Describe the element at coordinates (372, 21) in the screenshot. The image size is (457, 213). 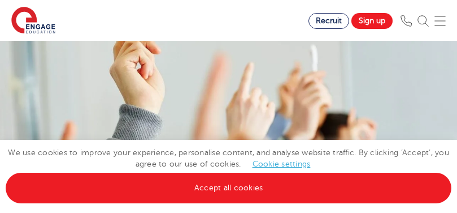
I see `a: Sign up` at that location.